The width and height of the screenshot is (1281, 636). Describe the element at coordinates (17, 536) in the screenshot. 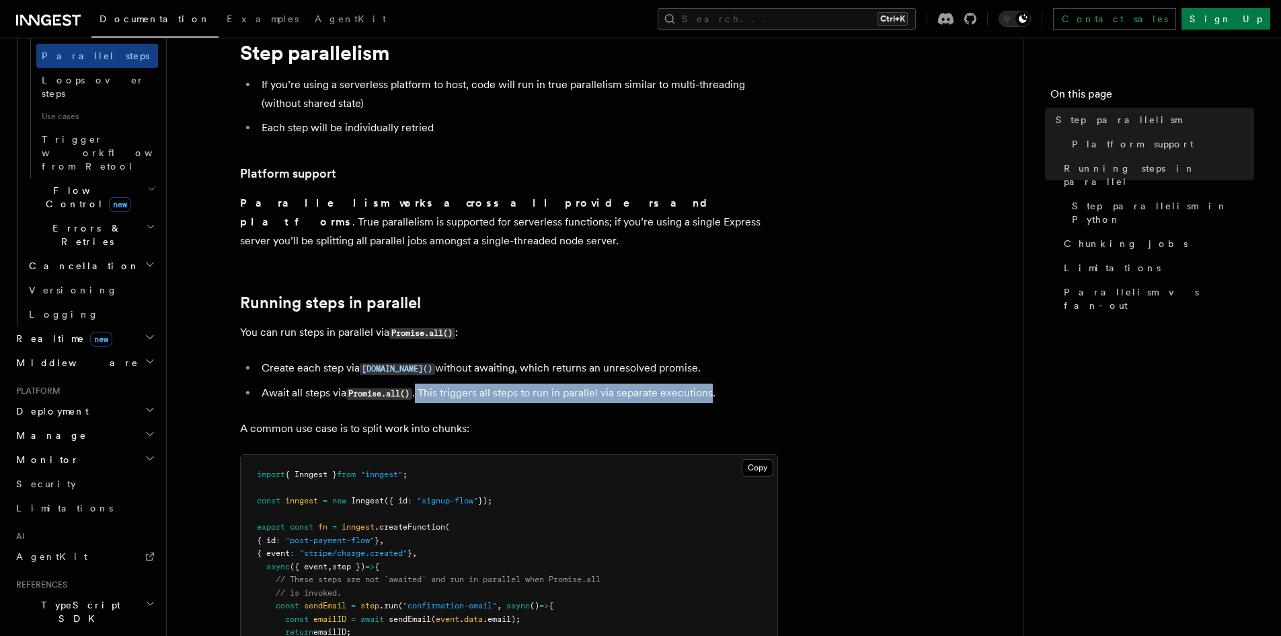

I see `span: AI` at that location.